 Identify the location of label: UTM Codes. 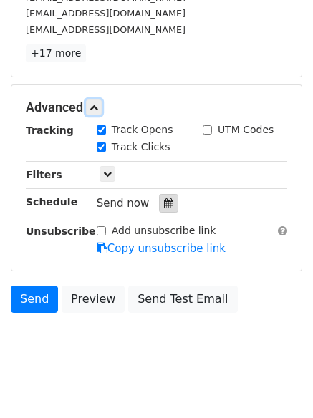
(245, 129).